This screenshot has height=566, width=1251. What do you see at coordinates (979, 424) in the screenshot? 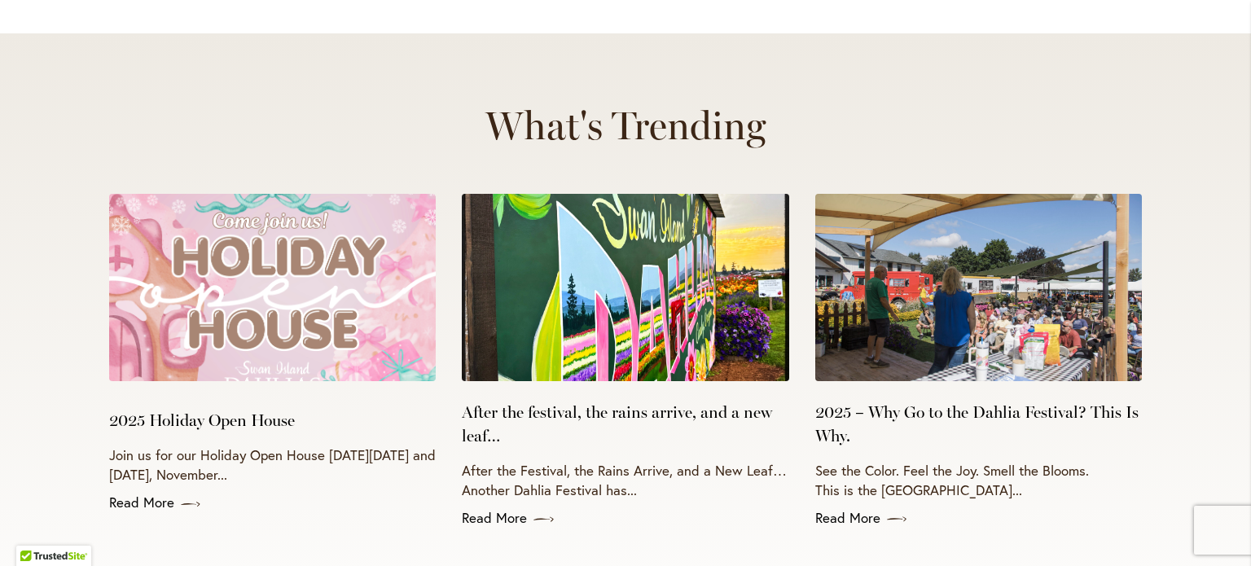
I see `a: 2025 – Why Go to the Dahlia Festival? This Is Why.` at bounding box center [979, 424].